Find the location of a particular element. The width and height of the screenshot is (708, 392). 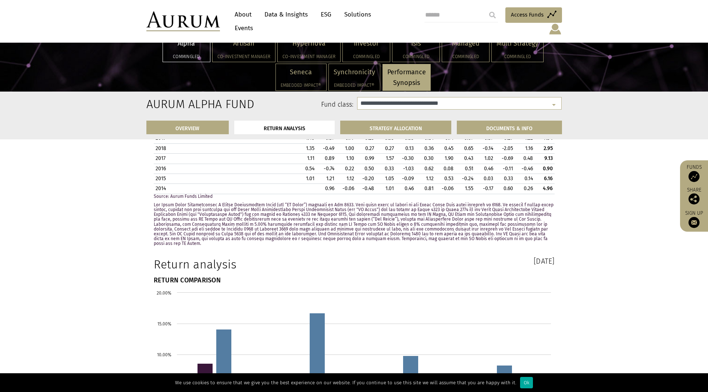

td: 1.16 is located at coordinates (525, 148).